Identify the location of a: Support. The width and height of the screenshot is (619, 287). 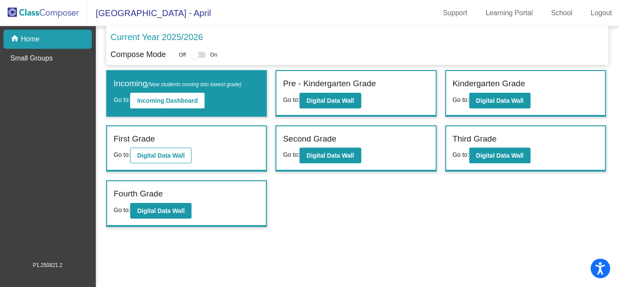
(456, 13).